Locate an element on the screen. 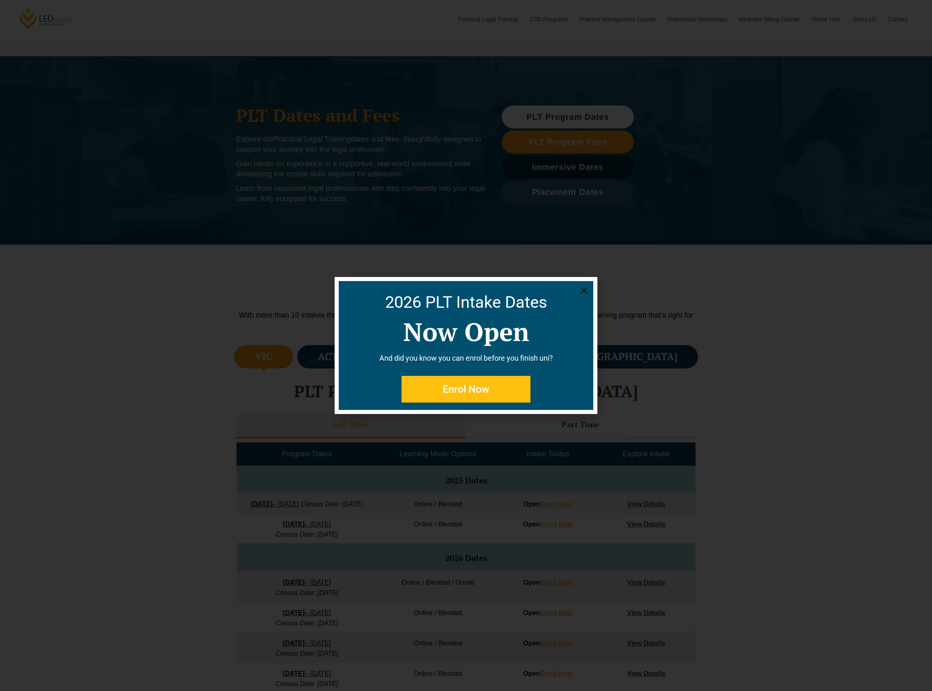  a: 2026 PLT Intake Dates is located at coordinates (466, 302).